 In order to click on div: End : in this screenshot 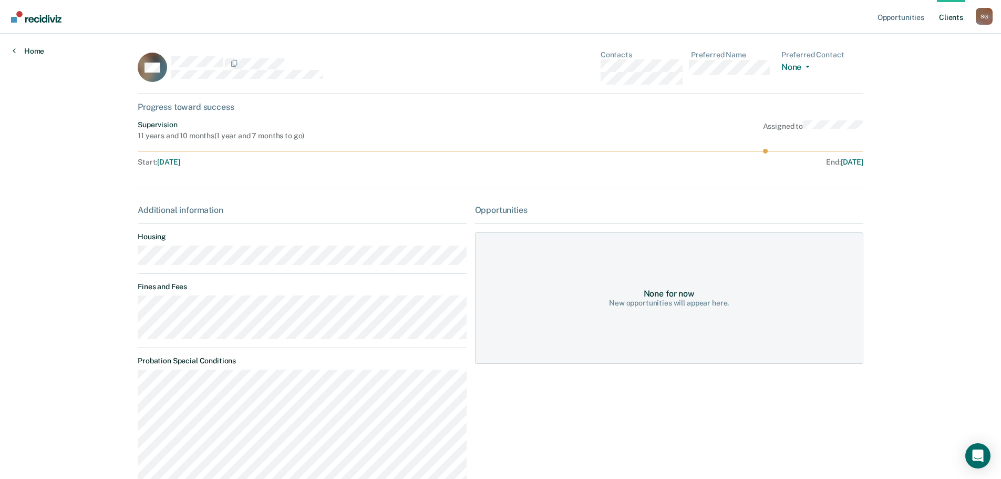, I will do `click(684, 162)`.